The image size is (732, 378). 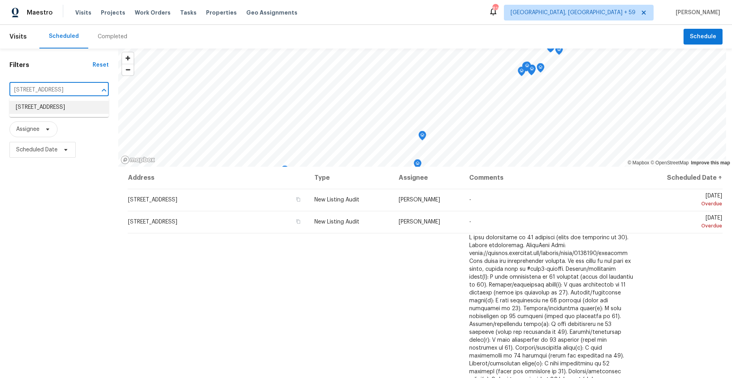 What do you see at coordinates (112, 37) in the screenshot?
I see `div: Completed` at bounding box center [112, 37].